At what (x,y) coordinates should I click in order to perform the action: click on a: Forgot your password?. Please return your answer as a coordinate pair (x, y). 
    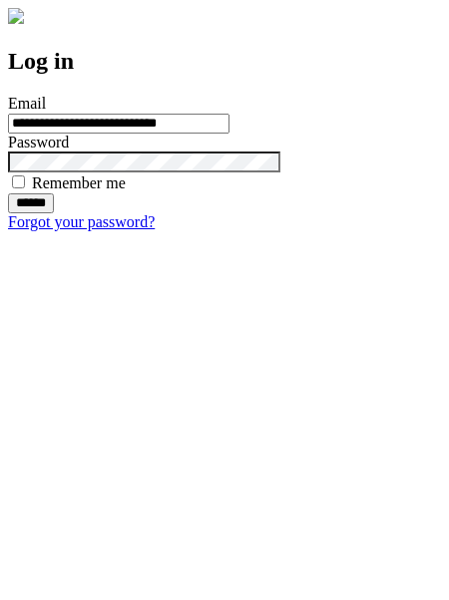
    Looking at the image, I should click on (81, 221).